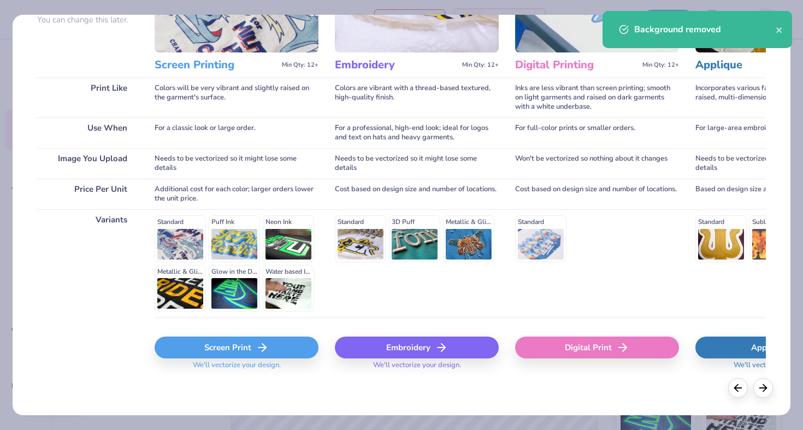 This screenshot has height=430, width=803. Describe the element at coordinates (87, 263) in the screenshot. I see `div: Variants` at that location.